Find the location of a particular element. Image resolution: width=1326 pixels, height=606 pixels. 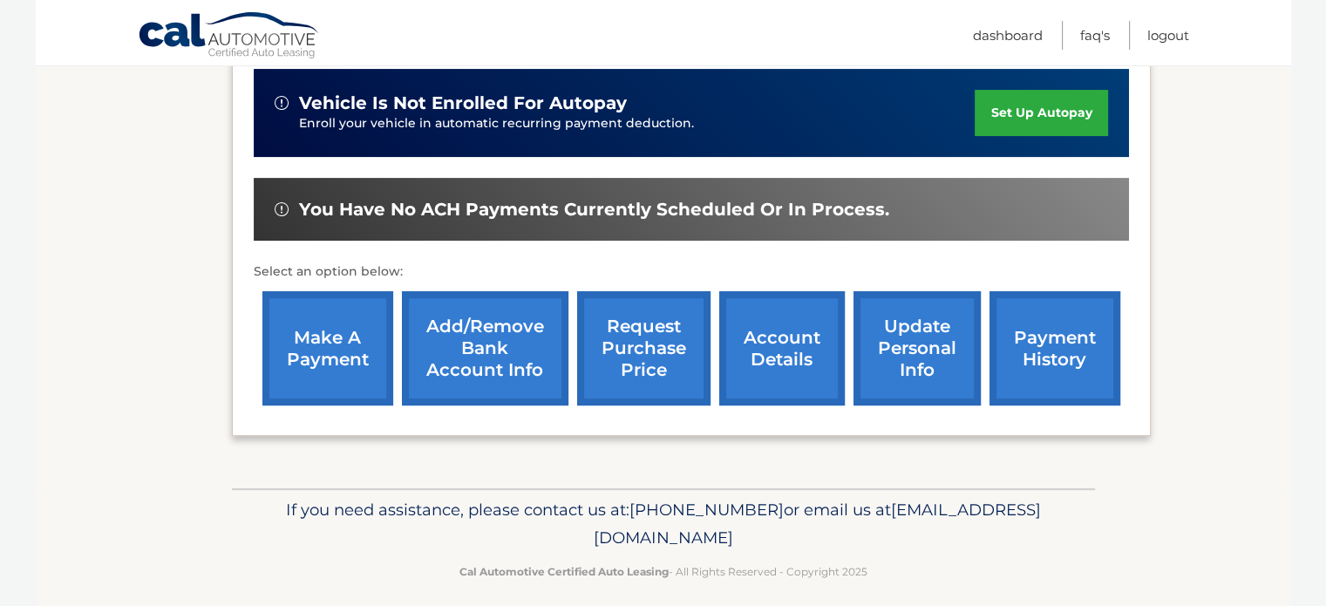

a: update personal info is located at coordinates (917, 348).